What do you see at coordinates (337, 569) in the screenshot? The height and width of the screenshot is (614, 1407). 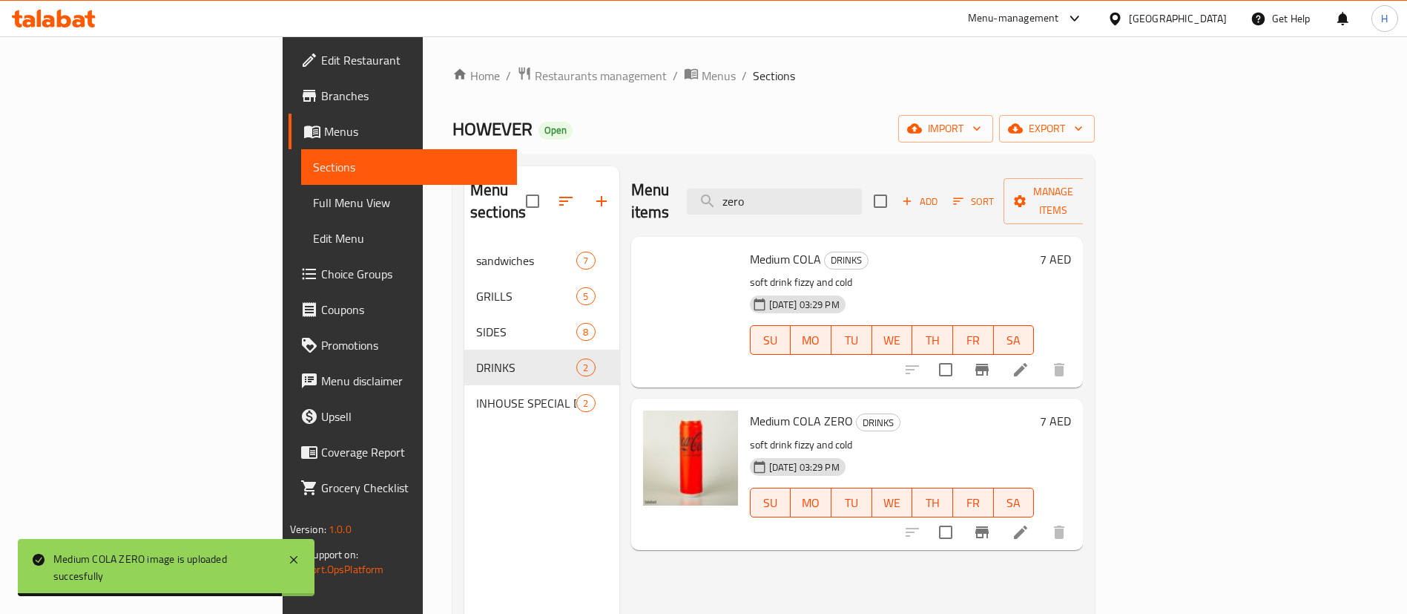 I see `a: Support.OpsPlatform` at bounding box center [337, 569].